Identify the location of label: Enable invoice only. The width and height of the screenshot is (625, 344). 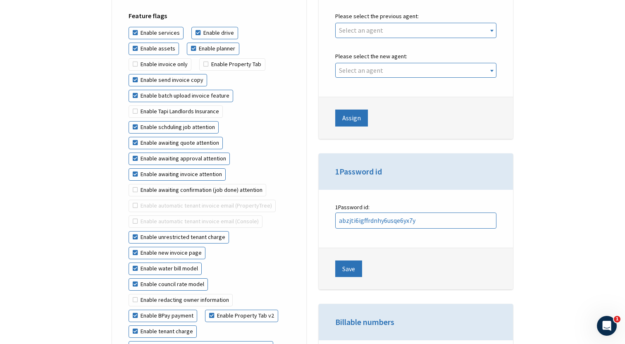
(160, 64).